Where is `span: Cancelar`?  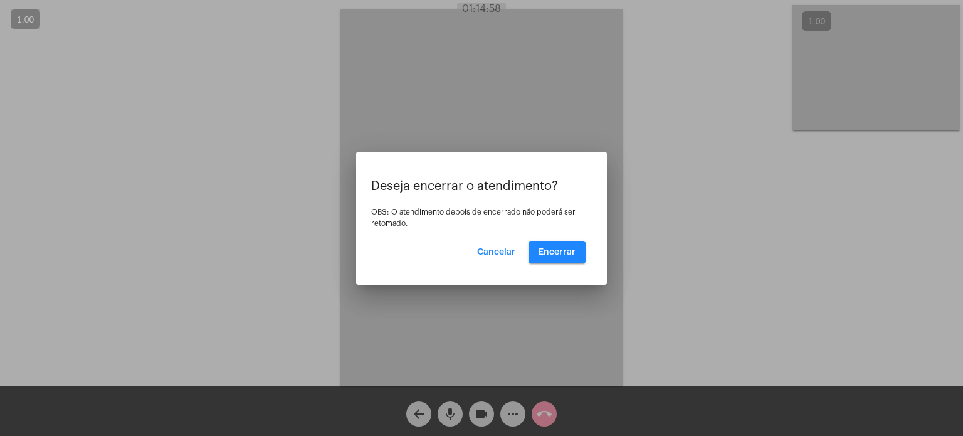
span: Cancelar is located at coordinates (496, 252).